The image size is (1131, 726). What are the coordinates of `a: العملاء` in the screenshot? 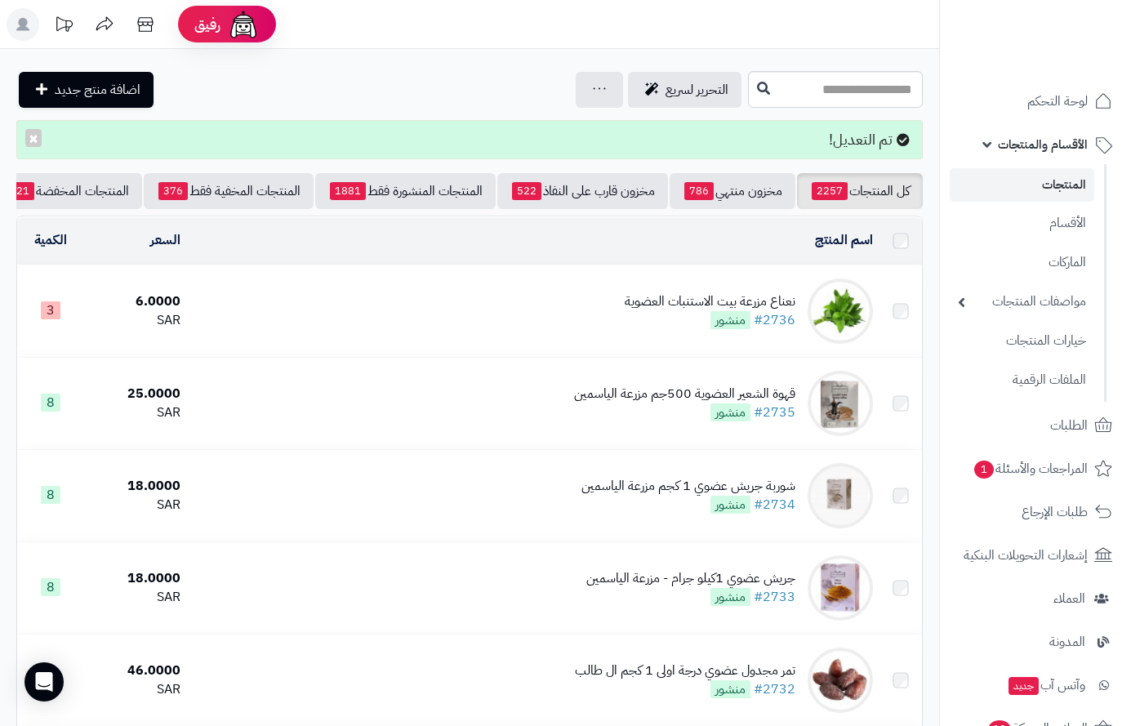 It's located at (1035, 598).